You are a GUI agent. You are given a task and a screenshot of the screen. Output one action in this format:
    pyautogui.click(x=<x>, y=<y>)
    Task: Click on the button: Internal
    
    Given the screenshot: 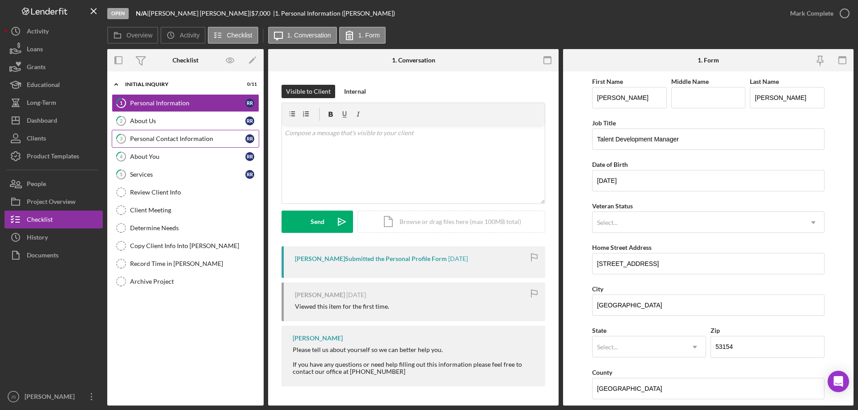 What is the action you would take?
    pyautogui.click(x=355, y=92)
    